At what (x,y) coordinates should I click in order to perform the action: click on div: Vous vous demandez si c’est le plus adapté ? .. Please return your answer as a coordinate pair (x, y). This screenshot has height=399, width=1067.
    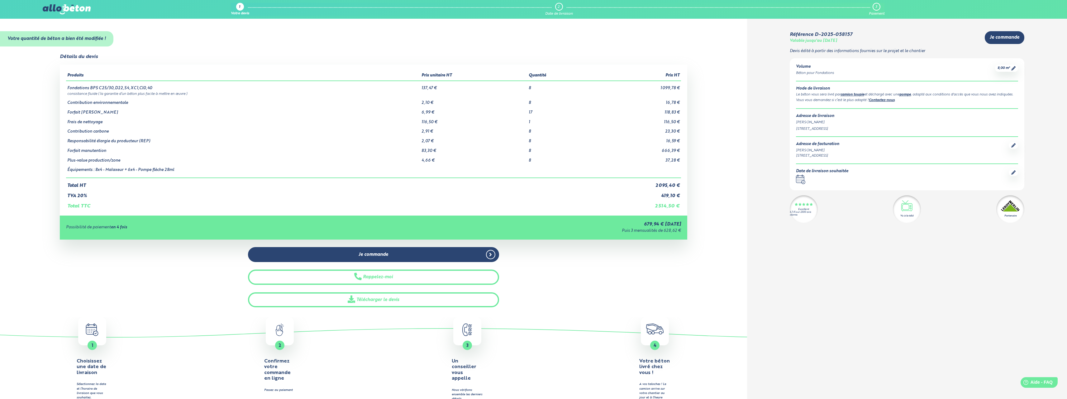
    Looking at the image, I should click on (907, 100).